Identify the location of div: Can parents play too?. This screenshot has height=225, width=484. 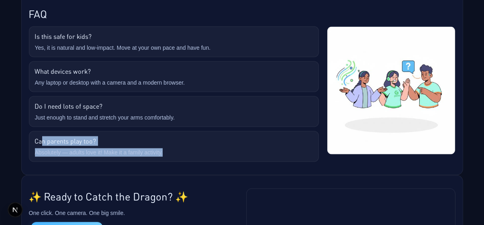
(174, 141).